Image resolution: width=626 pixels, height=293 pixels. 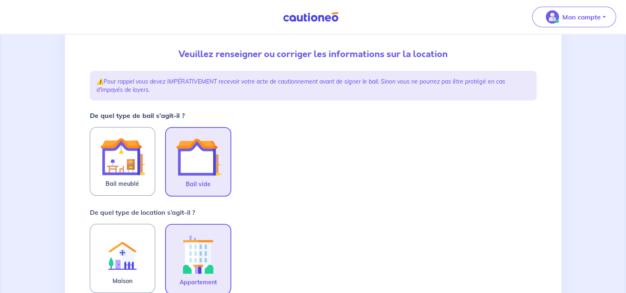 What do you see at coordinates (122, 184) in the screenshot?
I see `span: Bail meublé` at bounding box center [122, 184].